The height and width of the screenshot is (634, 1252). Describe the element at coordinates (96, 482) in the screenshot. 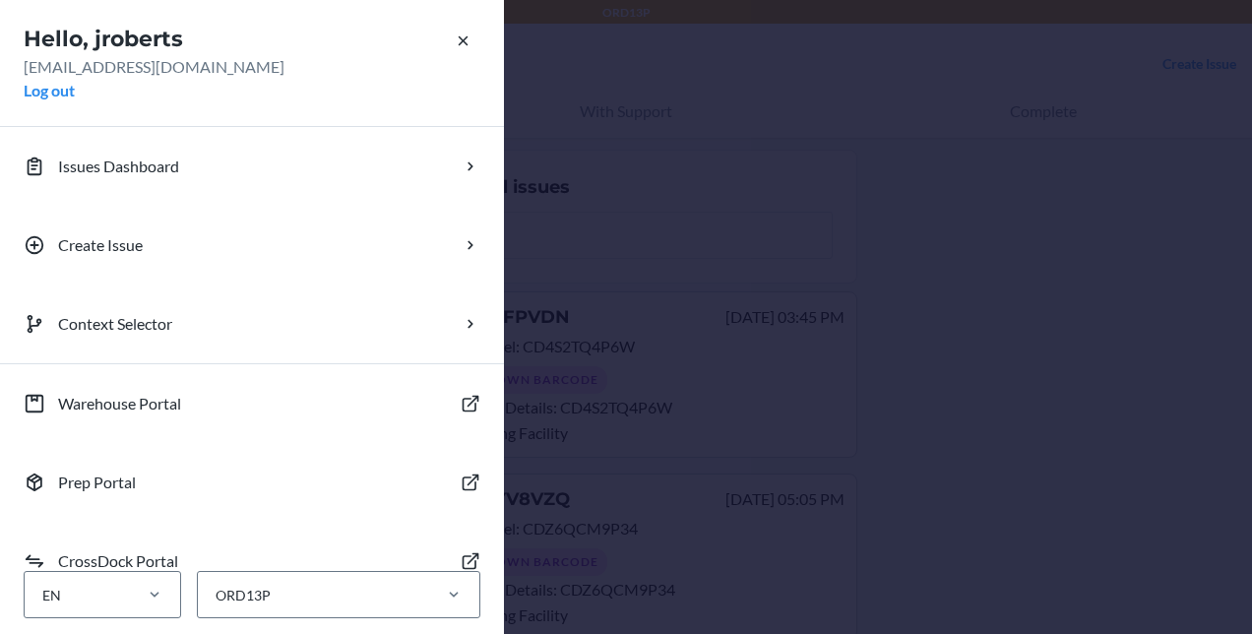

I see `p: Prep Portal` at that location.